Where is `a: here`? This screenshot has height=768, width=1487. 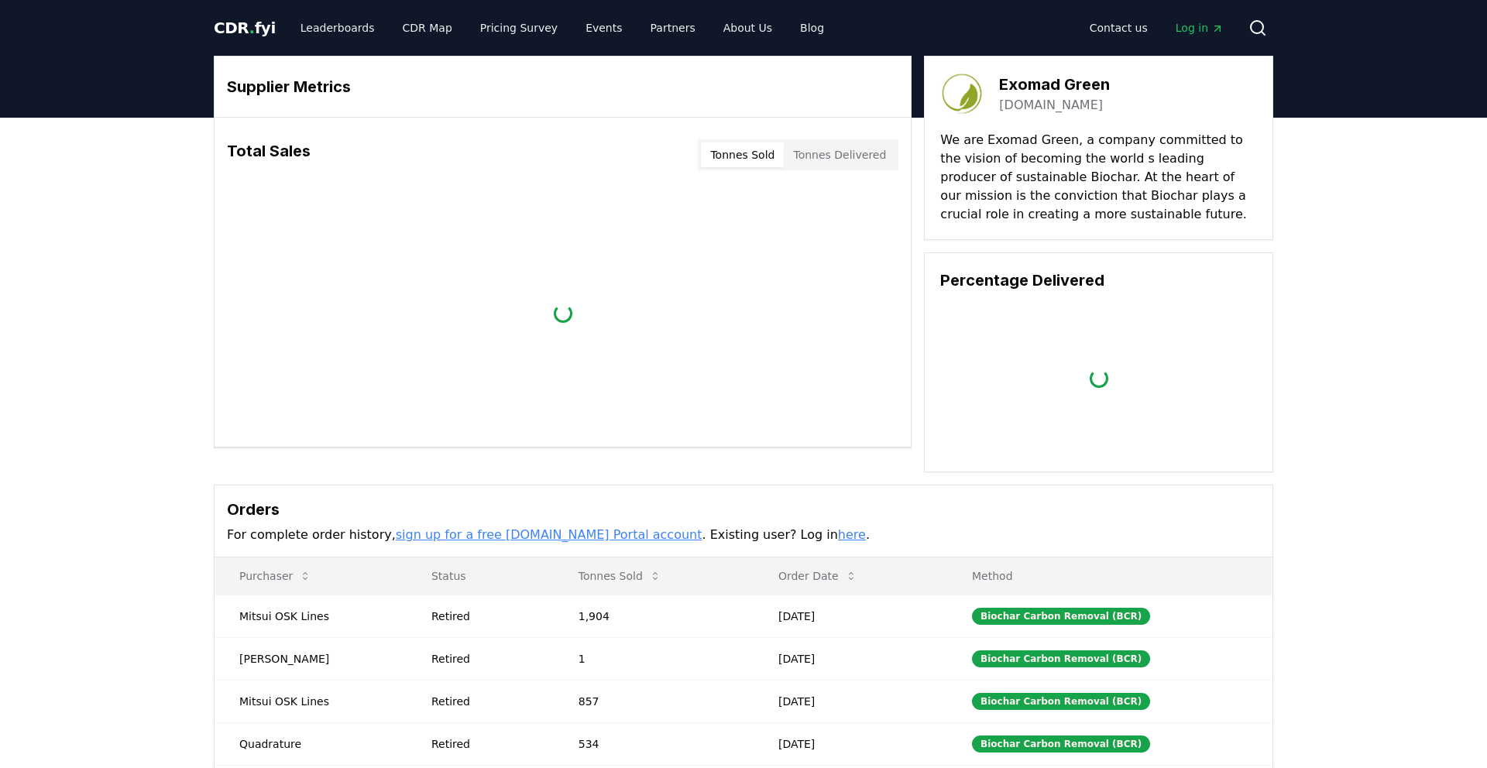
a: here is located at coordinates (852, 534).